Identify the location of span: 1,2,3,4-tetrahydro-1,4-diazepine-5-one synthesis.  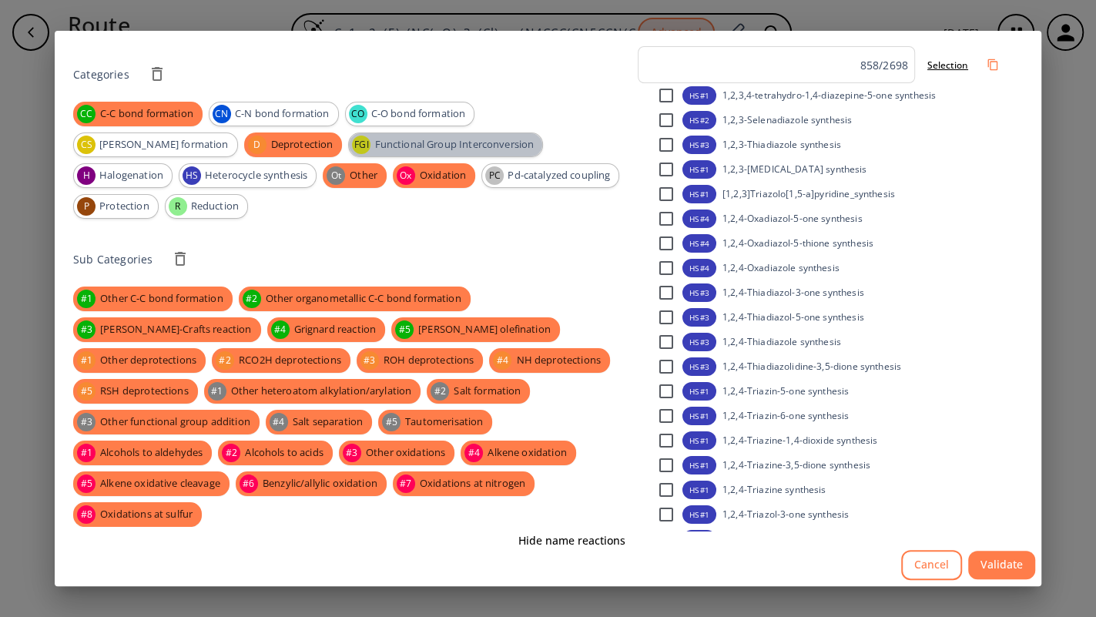
(829, 95).